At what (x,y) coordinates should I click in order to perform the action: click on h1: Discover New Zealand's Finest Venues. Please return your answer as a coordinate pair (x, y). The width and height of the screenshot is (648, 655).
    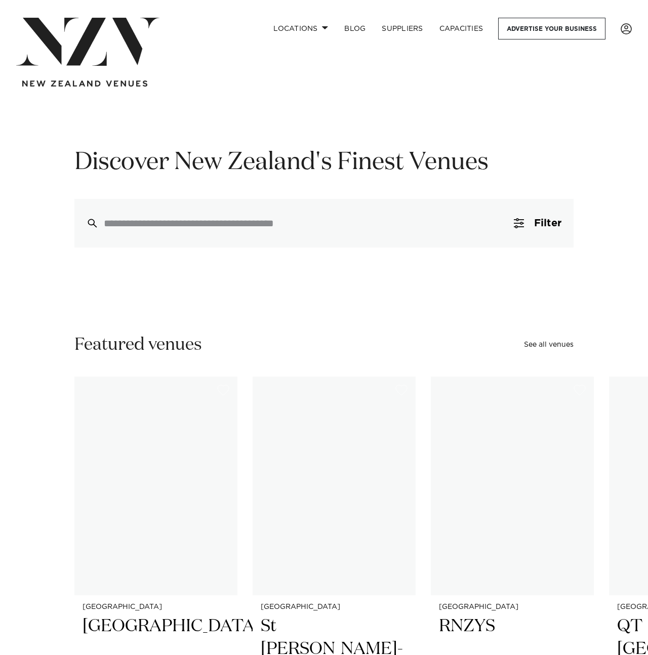
    Looking at the image, I should click on (324, 162).